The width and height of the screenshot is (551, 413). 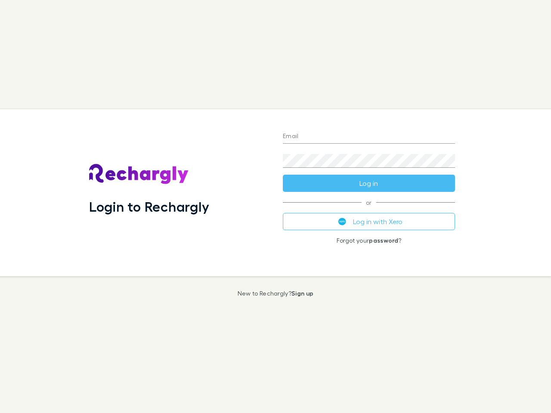 I want to click on a: password, so click(x=384, y=240).